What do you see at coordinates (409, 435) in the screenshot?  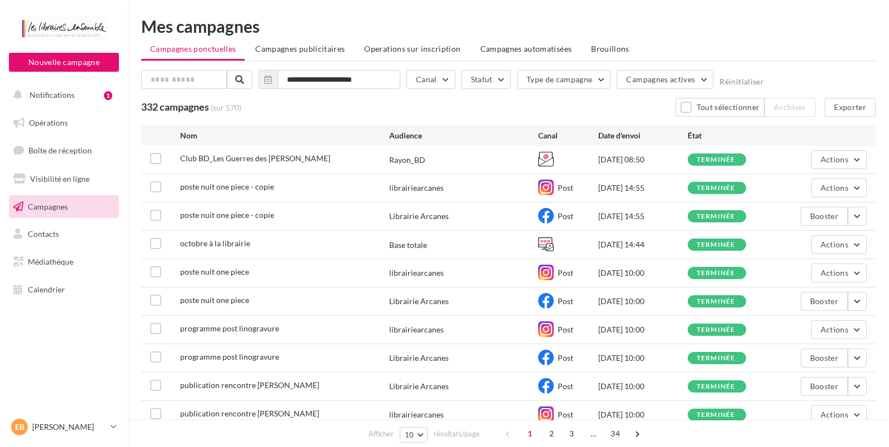 I see `span: 10` at bounding box center [409, 435].